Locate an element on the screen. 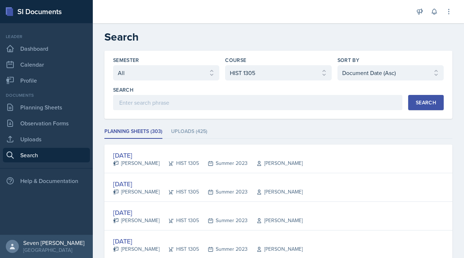  label: Search is located at coordinates (123, 90).